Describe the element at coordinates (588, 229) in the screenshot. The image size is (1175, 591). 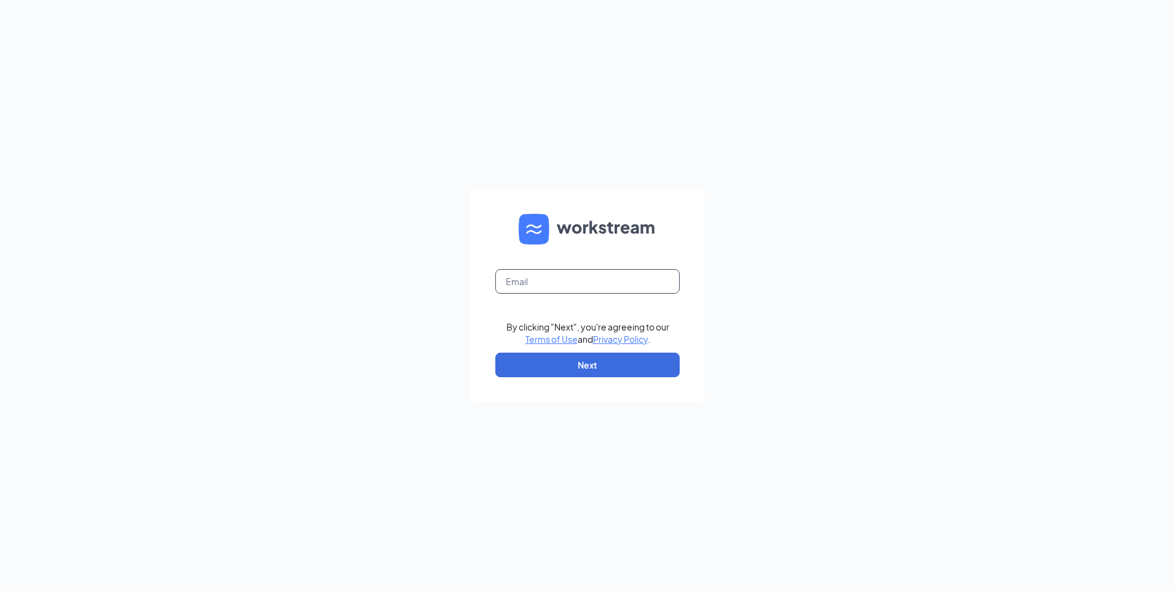
I see `img: WS logo and Workstream text` at that location.